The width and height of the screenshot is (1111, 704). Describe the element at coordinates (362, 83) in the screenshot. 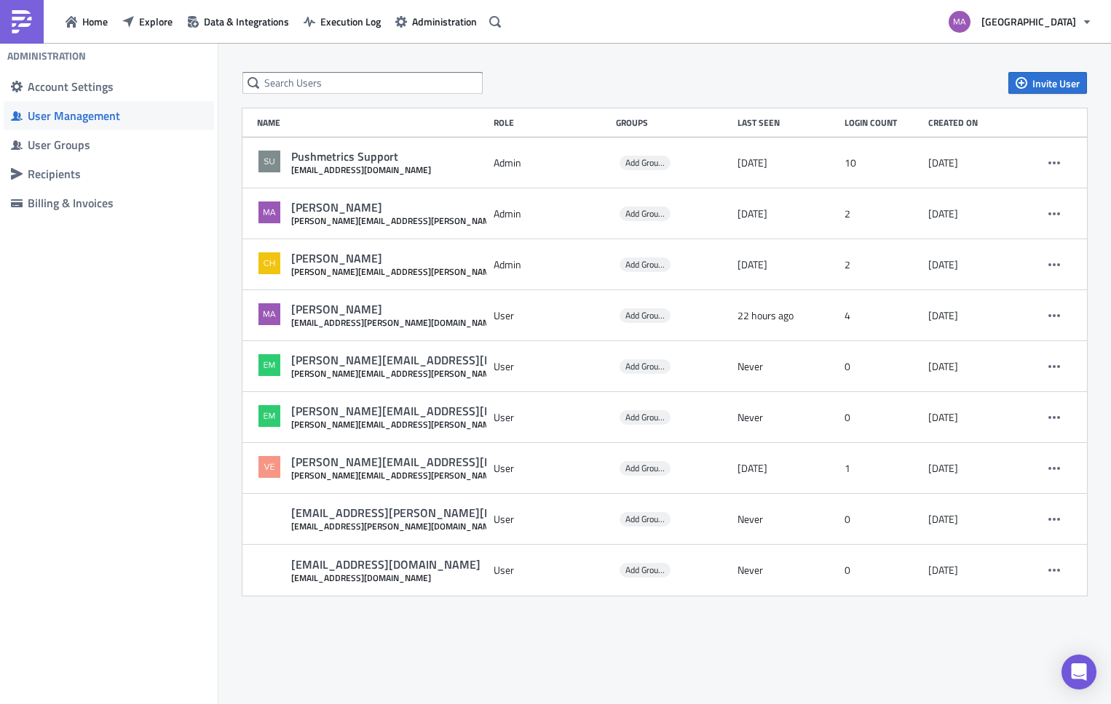

I see `input: Search Users` at that location.